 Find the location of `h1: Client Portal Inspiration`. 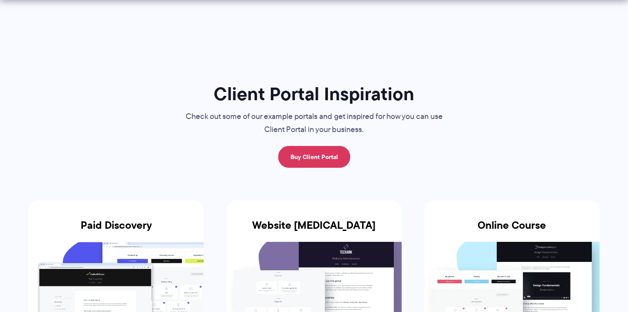

h1: Client Portal Inspiration is located at coordinates (314, 94).